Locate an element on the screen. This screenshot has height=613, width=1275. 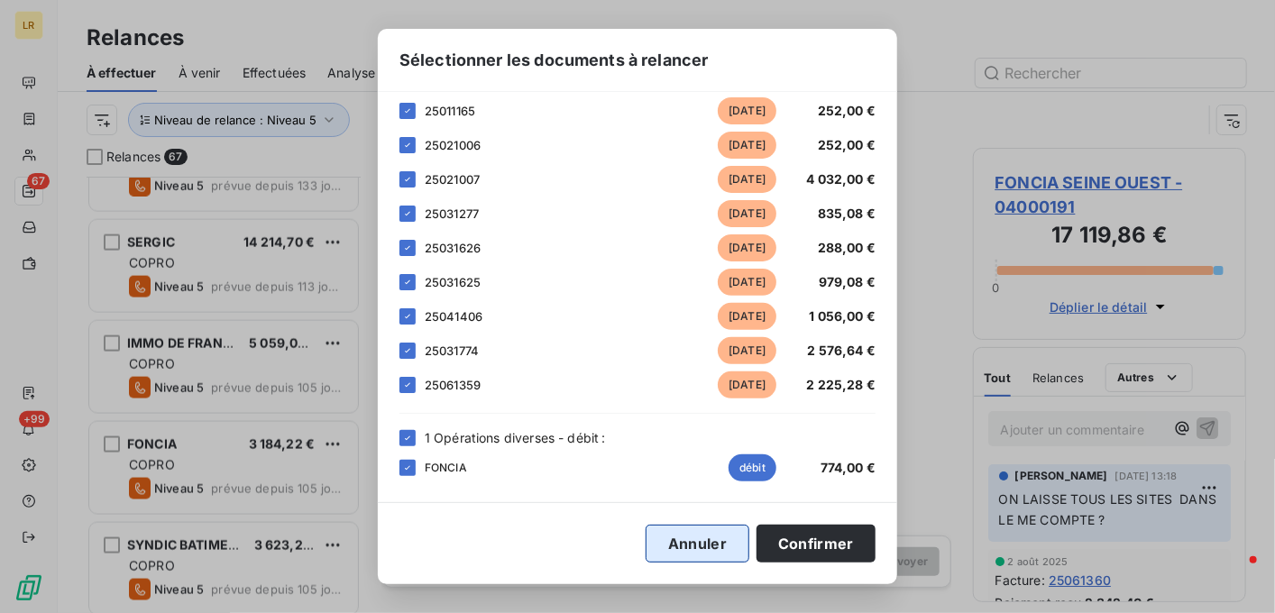
span: 1 056,00 € is located at coordinates (843, 316).